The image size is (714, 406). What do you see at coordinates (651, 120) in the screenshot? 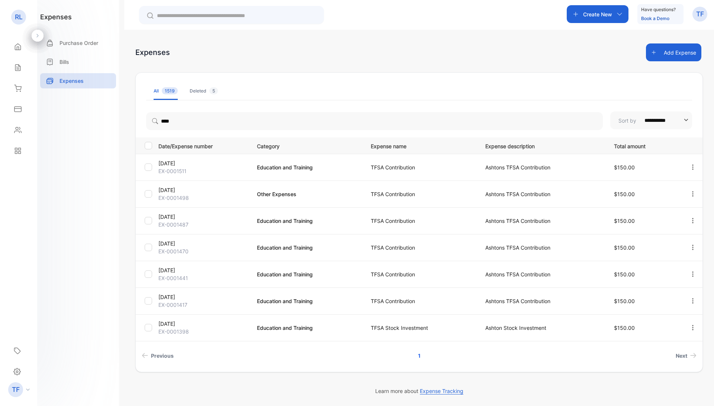
I see `button: Sort by` at bounding box center [651, 120].